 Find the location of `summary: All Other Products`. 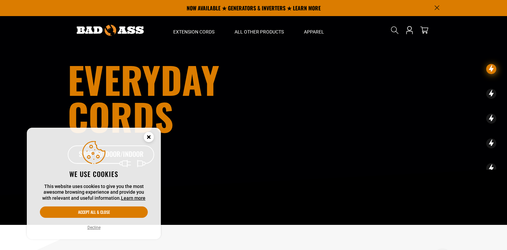

summary: All Other Products is located at coordinates (259, 30).